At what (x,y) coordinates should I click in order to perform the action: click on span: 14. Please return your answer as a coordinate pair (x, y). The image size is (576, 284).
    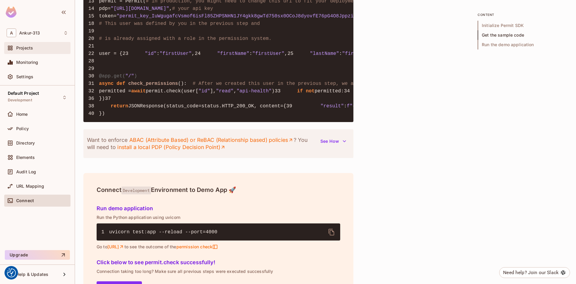
    Looking at the image, I should click on (94, 9).